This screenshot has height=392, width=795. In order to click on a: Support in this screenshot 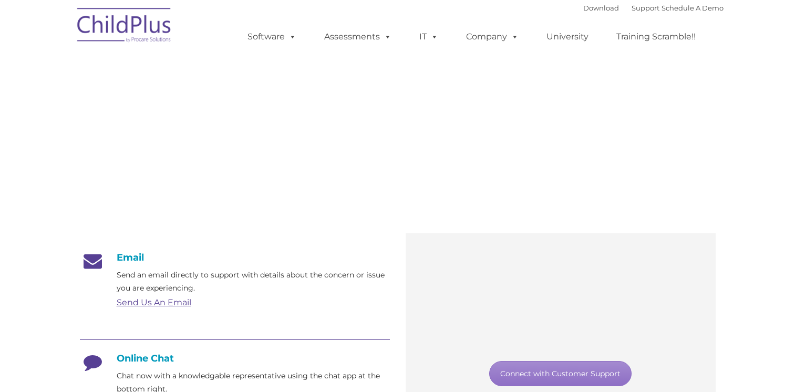, I will do `click(646, 8)`.